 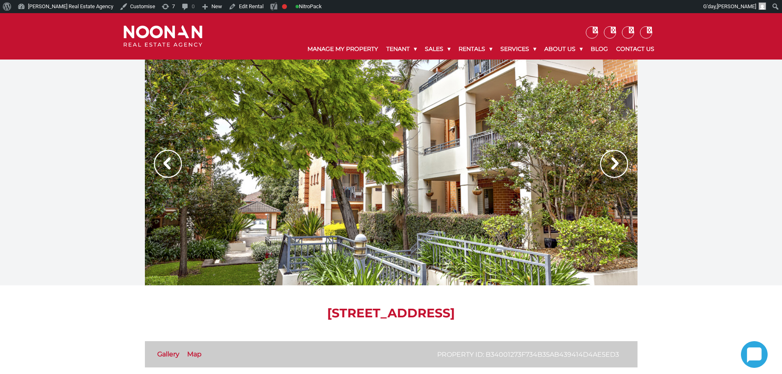 I want to click on a: Sales, so click(x=437, y=49).